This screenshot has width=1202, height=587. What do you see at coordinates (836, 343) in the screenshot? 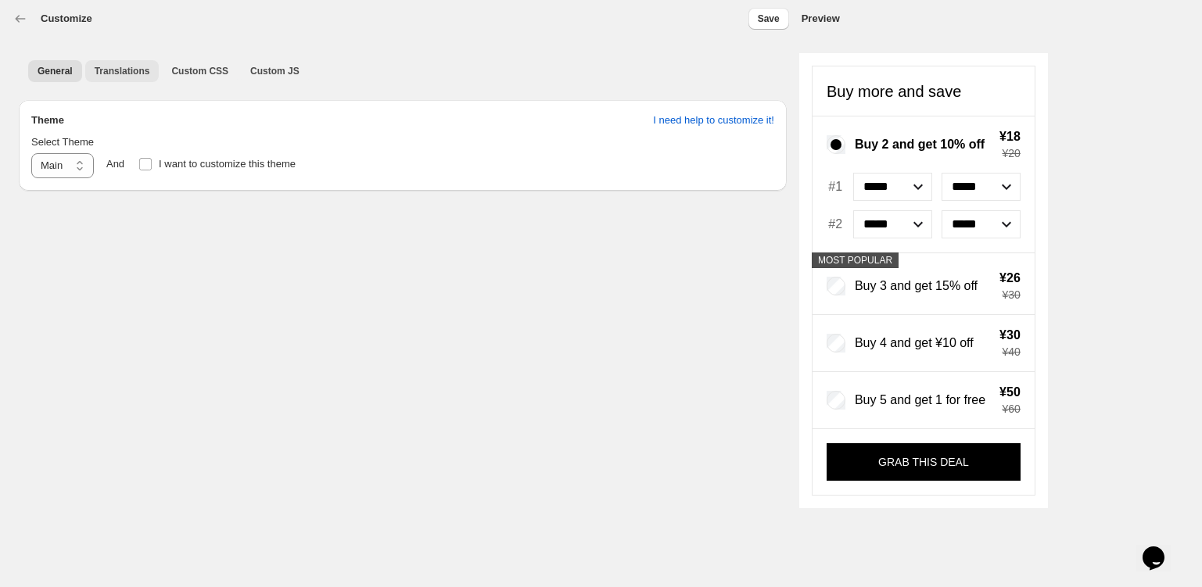
I see `input: Buy 4 and get ¥10 off` at bounding box center [836, 343].